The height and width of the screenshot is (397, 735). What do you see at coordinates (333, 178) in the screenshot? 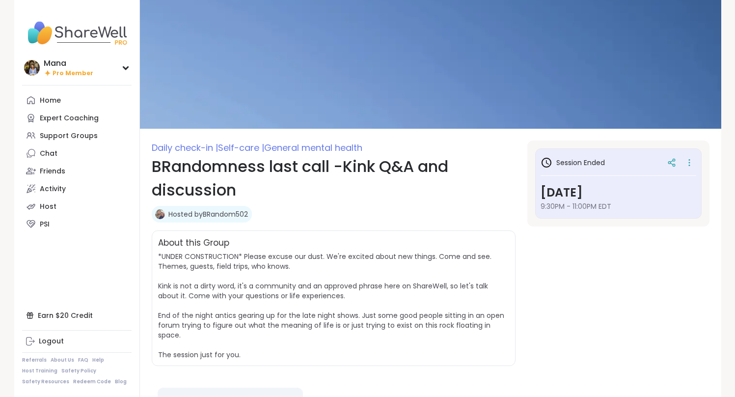
I see `h1: BRandomness last call -Kink Q&A and discussion` at bounding box center [333, 178].